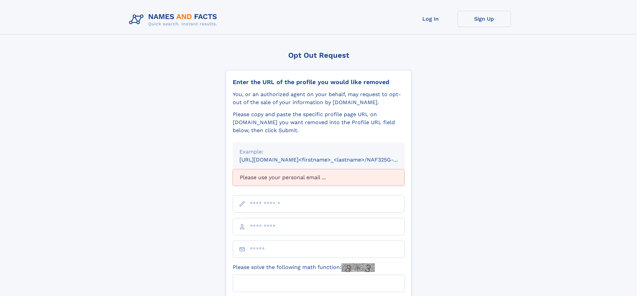 The height and width of the screenshot is (296, 637). I want to click on div: Enter the URL of the profile you would like removed, so click(318, 82).